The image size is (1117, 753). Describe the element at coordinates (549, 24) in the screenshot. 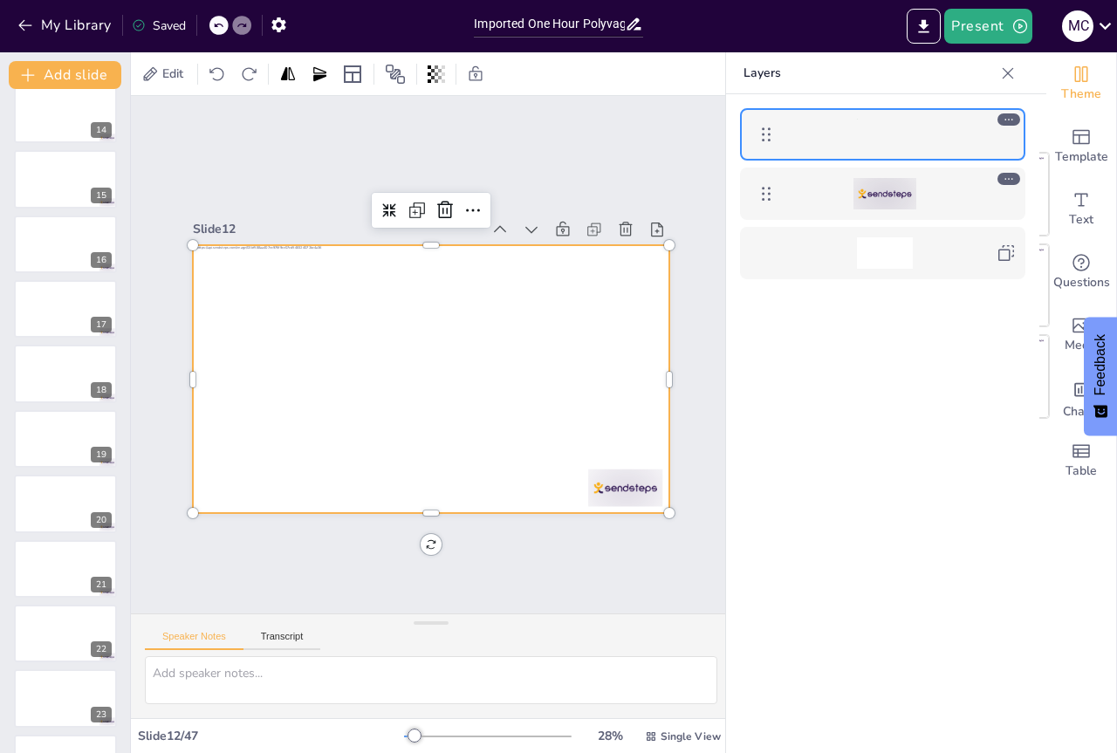

I see `input: Insert title` at that location.